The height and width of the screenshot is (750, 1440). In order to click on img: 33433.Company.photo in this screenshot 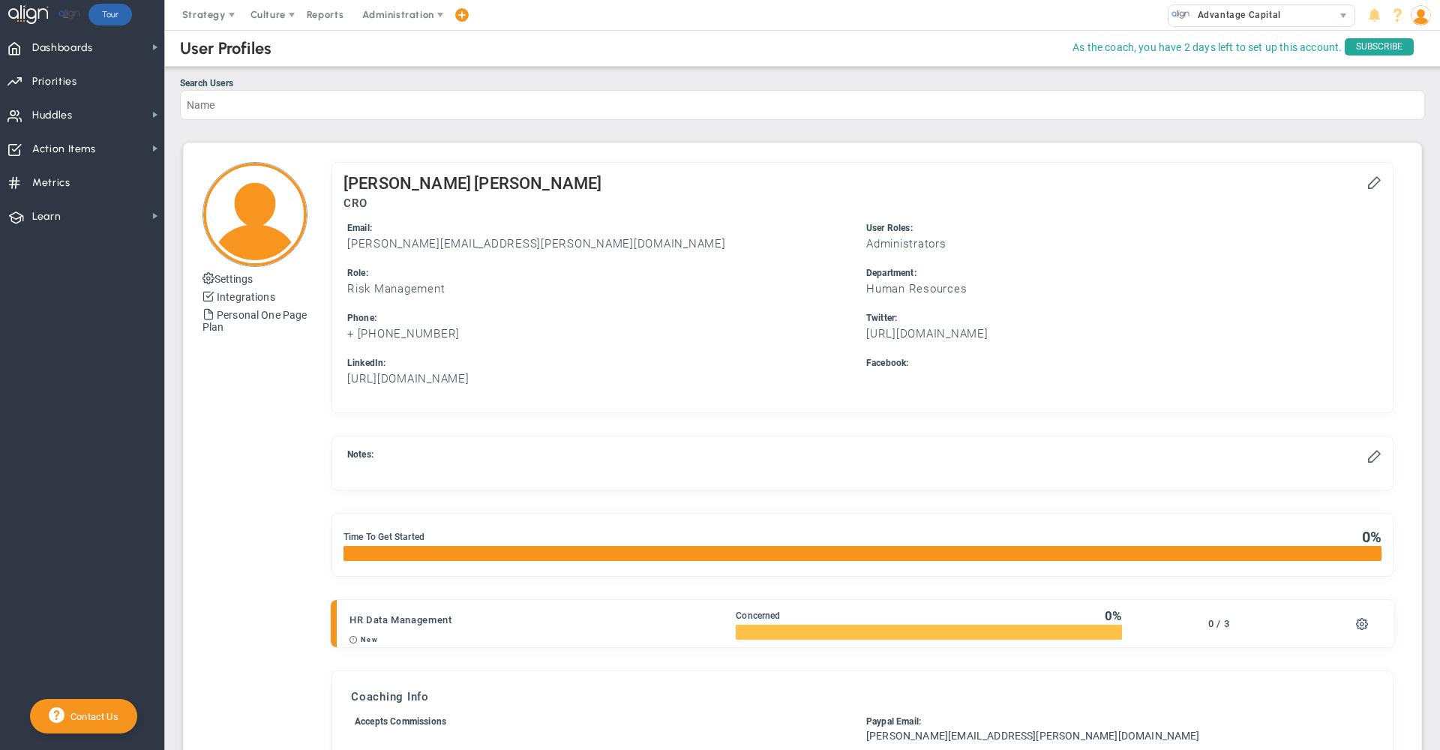, I will do `click(1180, 14)`.